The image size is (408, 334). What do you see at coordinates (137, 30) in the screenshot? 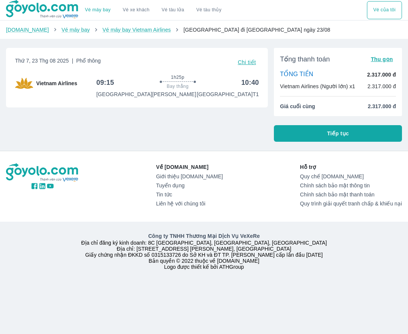
I see `a: Vé máy bay Vietnam Airlines` at bounding box center [137, 30].